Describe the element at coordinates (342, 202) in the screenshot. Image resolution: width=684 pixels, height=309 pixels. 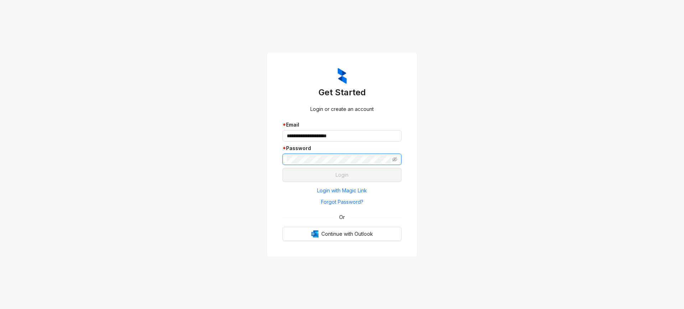
I see `button: Forgot Password?` at that location.